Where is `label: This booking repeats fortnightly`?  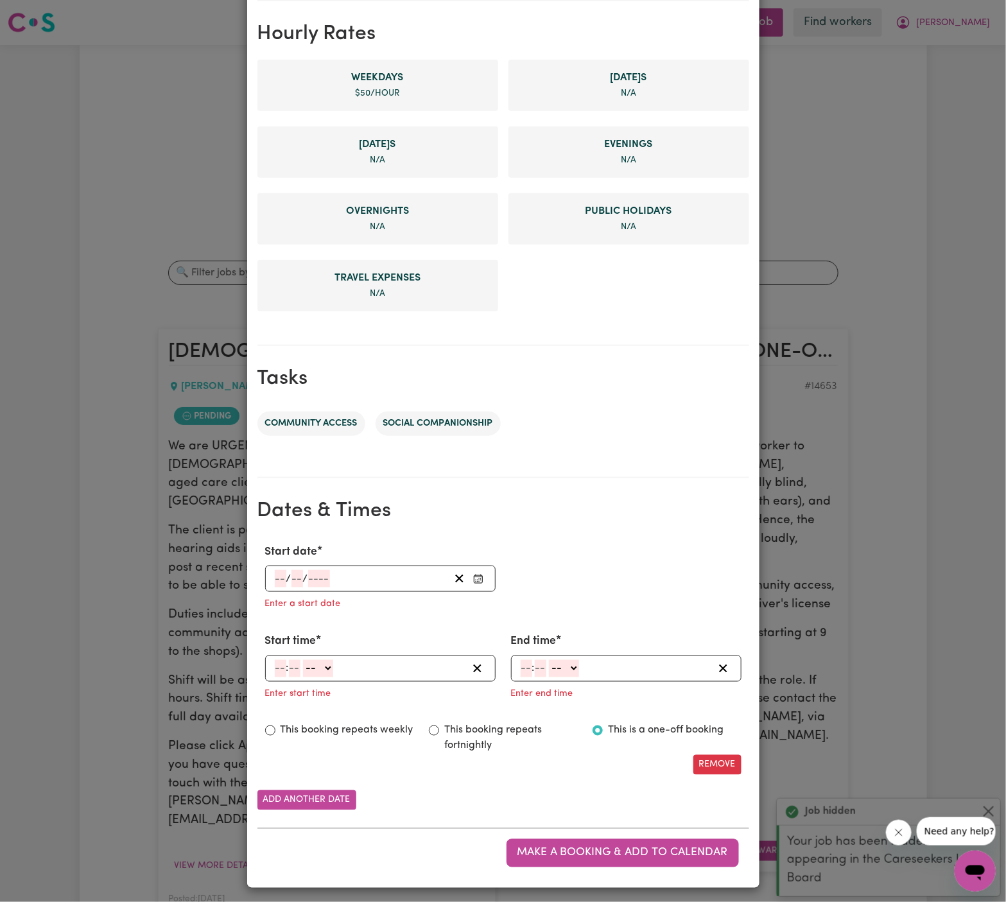
label: This booking repeats fortnightly is located at coordinates (511, 739).